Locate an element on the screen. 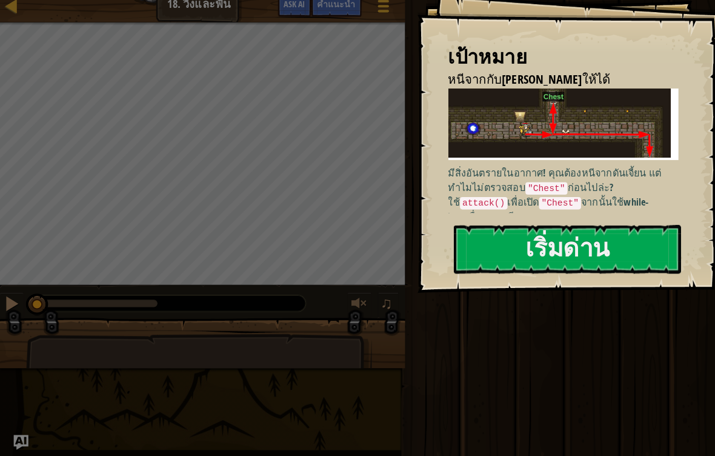 Image resolution: width=715 pixels, height=456 pixels. strong: while-loop is located at coordinates (545, 214).